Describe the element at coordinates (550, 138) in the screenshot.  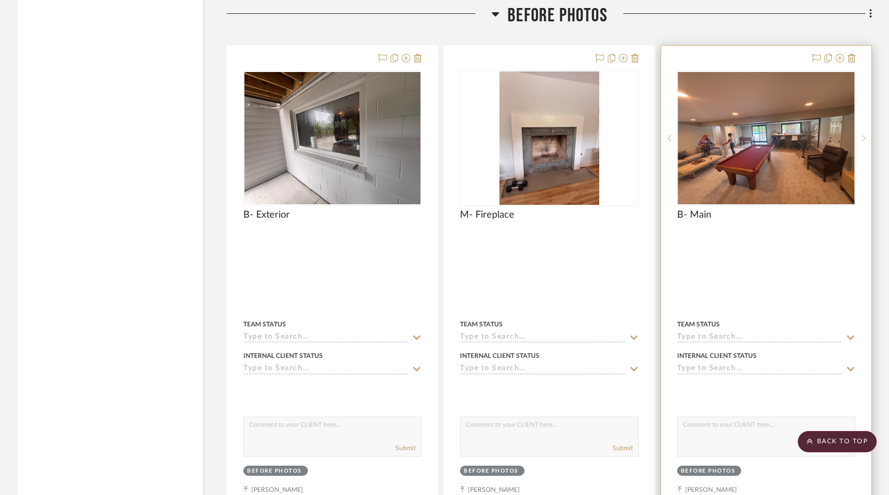
I see `img: M- Fireplace` at that location.